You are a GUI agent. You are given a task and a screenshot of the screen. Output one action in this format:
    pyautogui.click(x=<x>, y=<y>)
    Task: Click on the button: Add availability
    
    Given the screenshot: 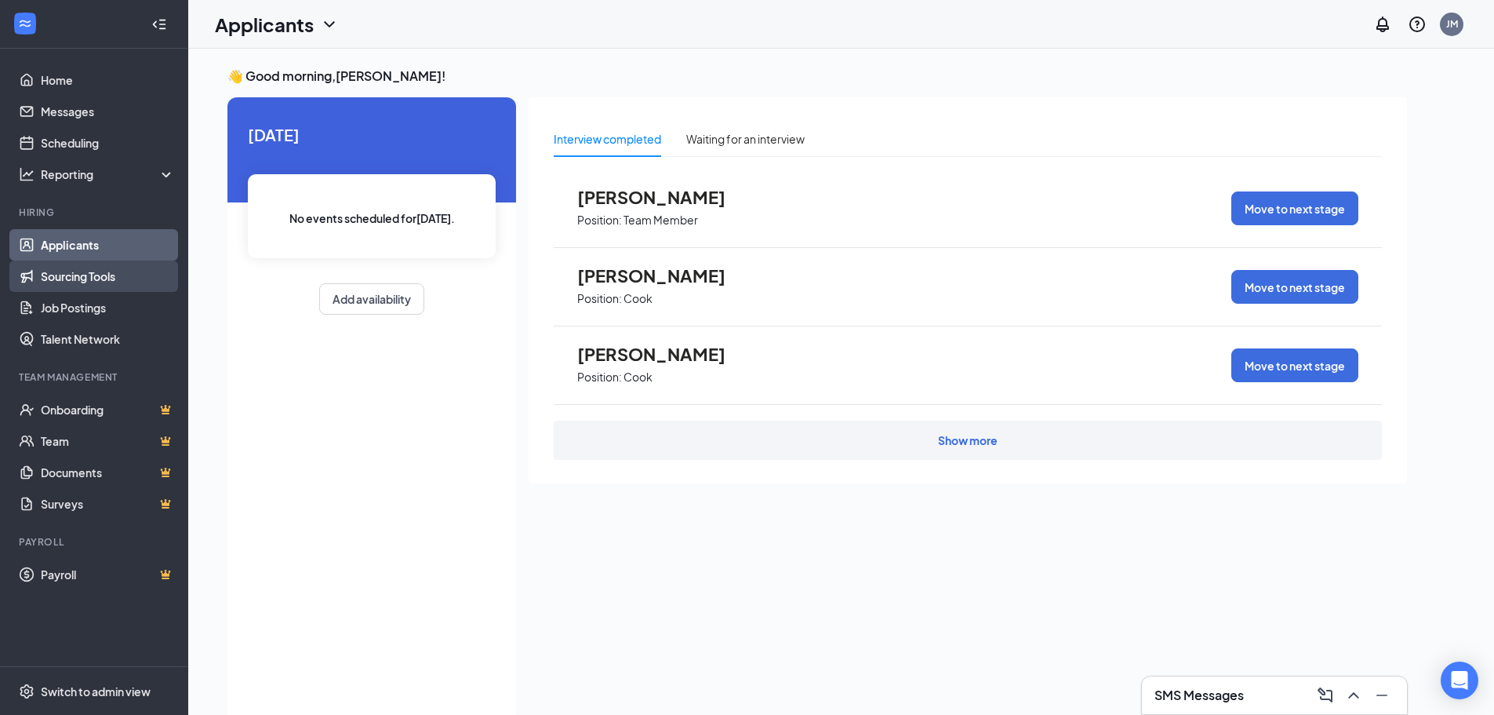 What is the action you would take?
    pyautogui.click(x=372, y=299)
    